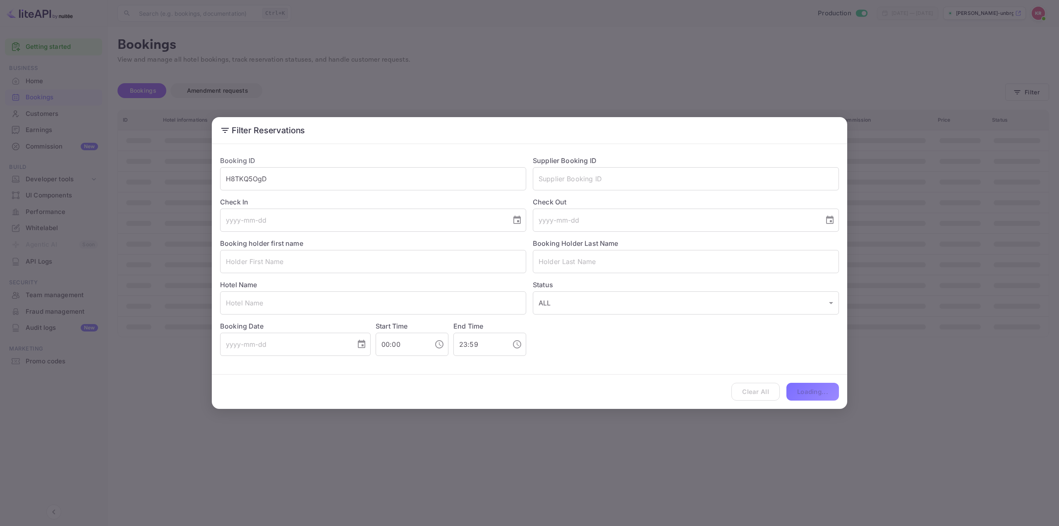 This screenshot has height=526, width=1059. I want to click on input: Hotel Name, so click(373, 303).